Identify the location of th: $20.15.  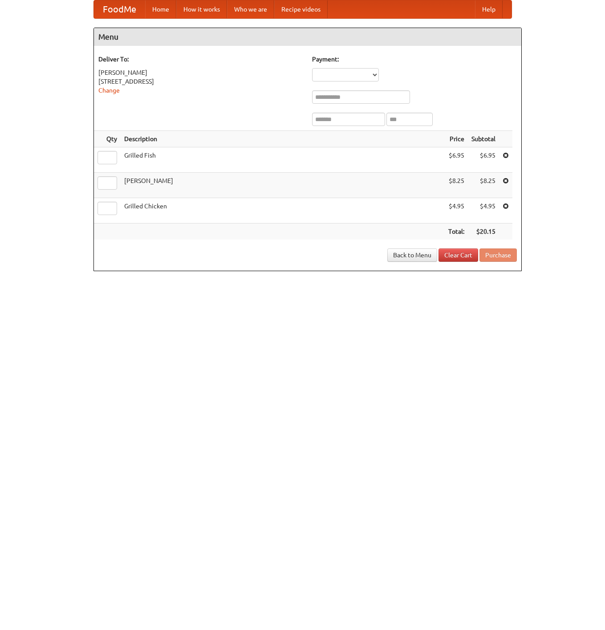
(484, 232).